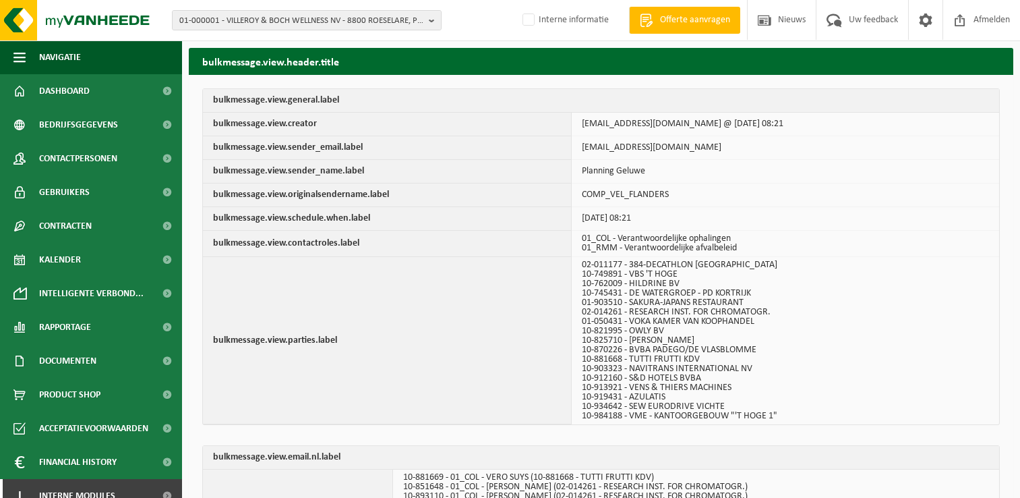 The width and height of the screenshot is (1020, 498). Describe the element at coordinates (387, 243) in the screenshot. I see `th: bulkmessage.view.contactroles.label` at that location.